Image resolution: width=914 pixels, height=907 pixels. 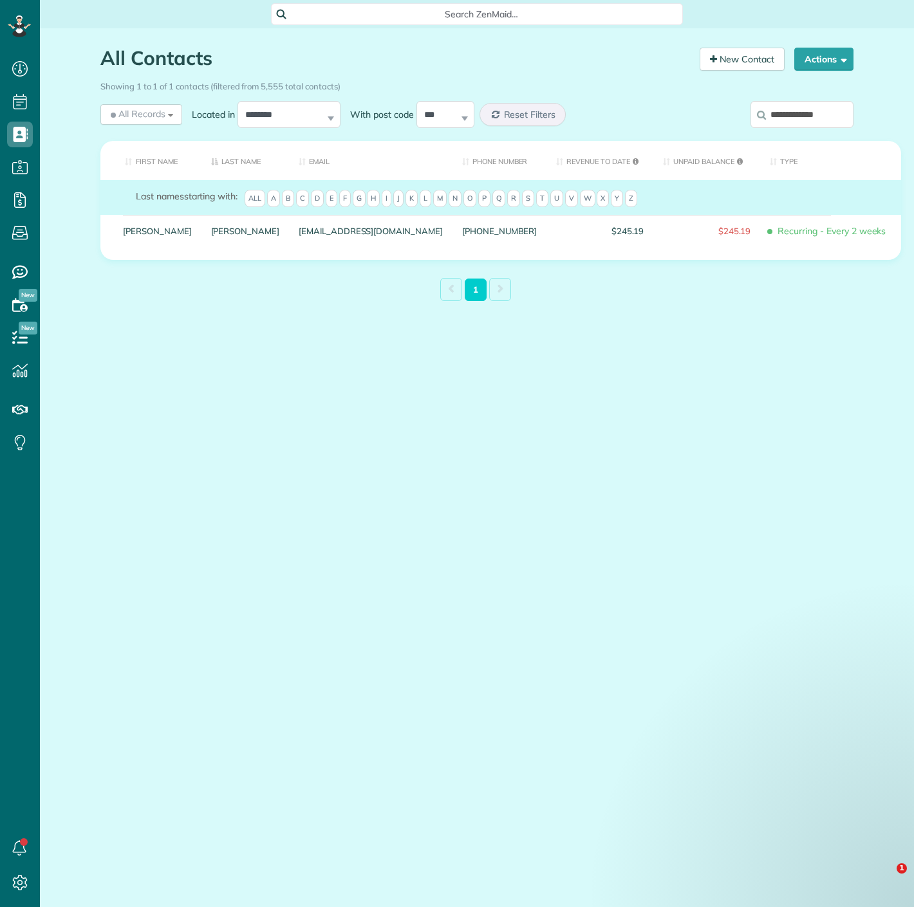 What do you see at coordinates (600, 160) in the screenshot?
I see `th: Revenue to Date: activate to sort column ascending` at bounding box center [600, 160].